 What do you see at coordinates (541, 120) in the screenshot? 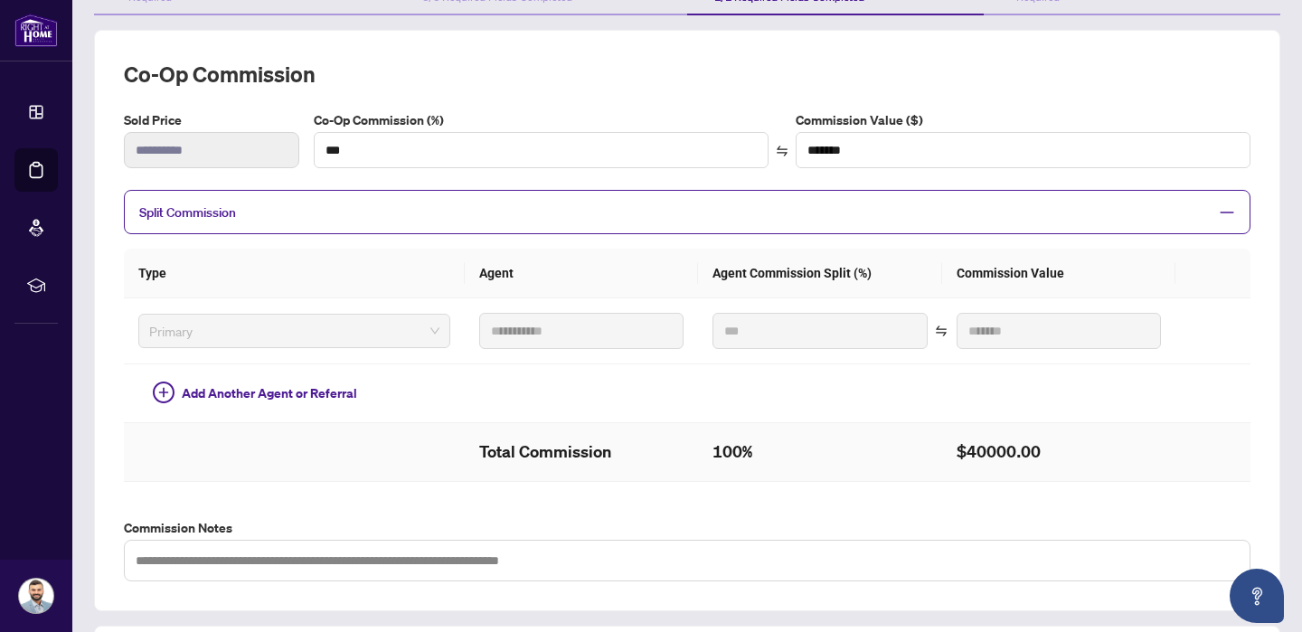
I see `label: Co-Op Commission (%)` at bounding box center [541, 120].